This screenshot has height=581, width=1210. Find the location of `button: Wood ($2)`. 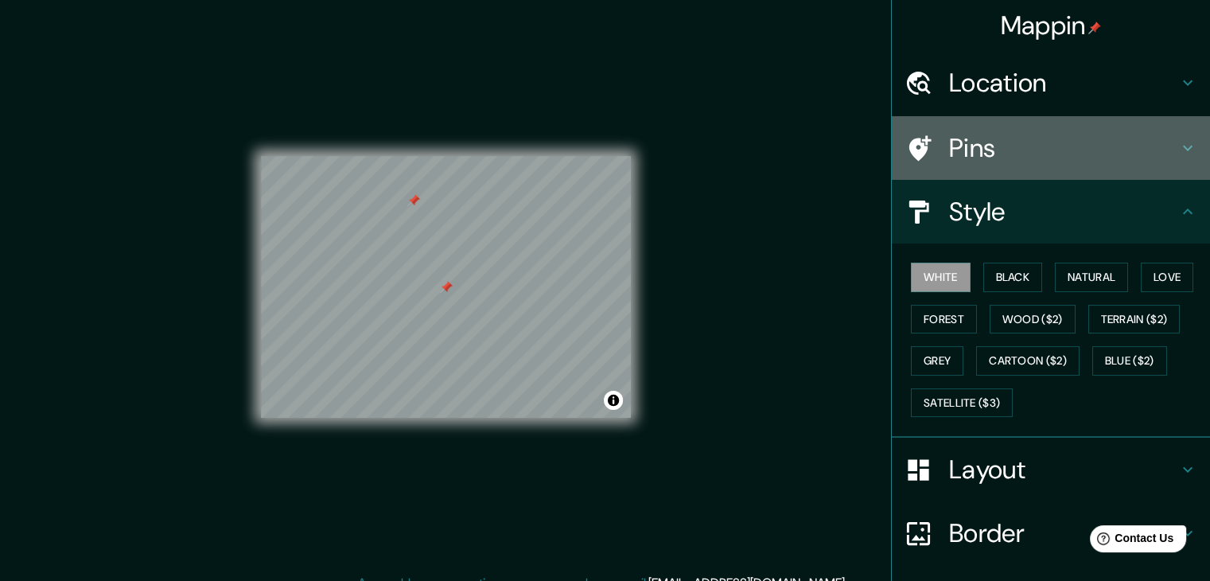

button: Wood ($2) is located at coordinates (1032, 319).